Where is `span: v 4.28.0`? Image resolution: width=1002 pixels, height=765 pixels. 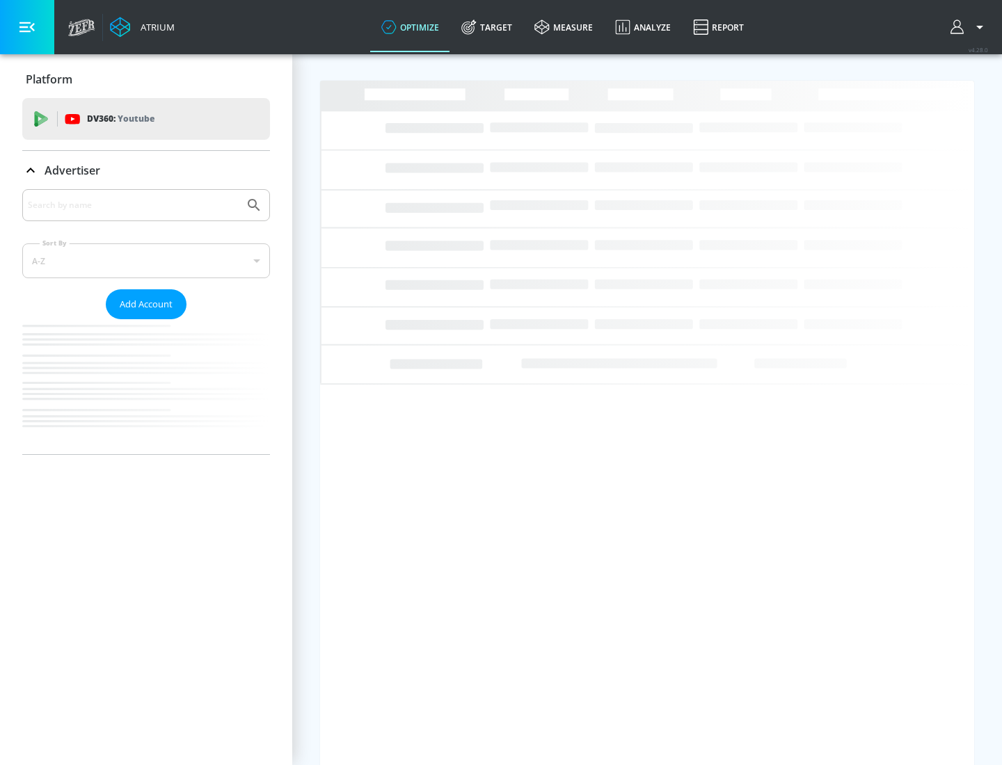 span: v 4.28.0 is located at coordinates (978, 49).